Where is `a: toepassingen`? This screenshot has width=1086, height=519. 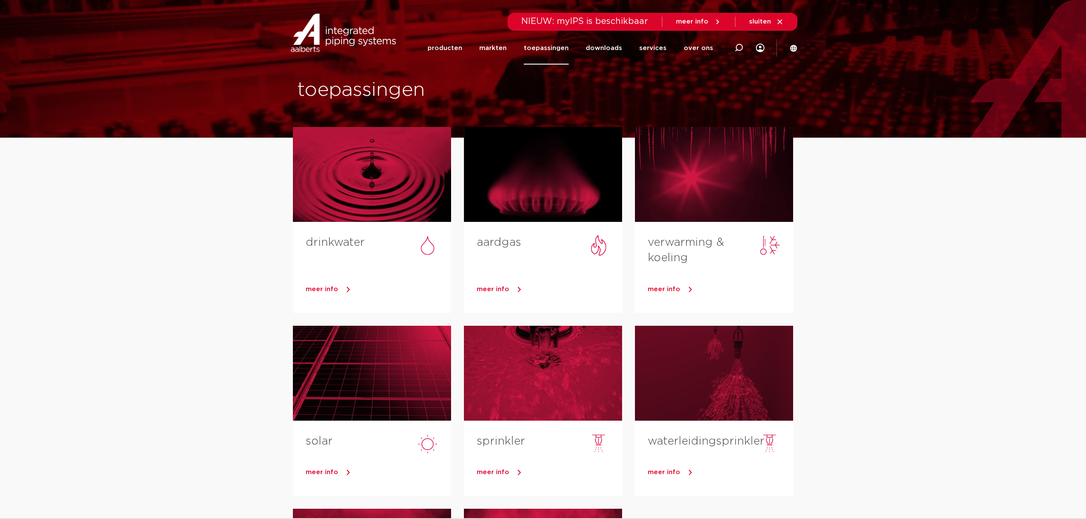
a: toepassingen is located at coordinates (546, 48).